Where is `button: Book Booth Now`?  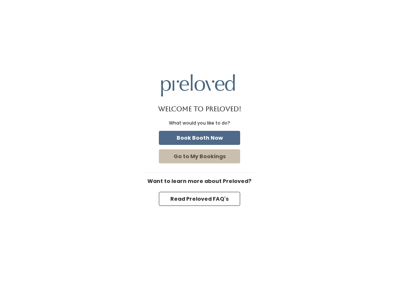 button: Book Booth Now is located at coordinates (200, 138).